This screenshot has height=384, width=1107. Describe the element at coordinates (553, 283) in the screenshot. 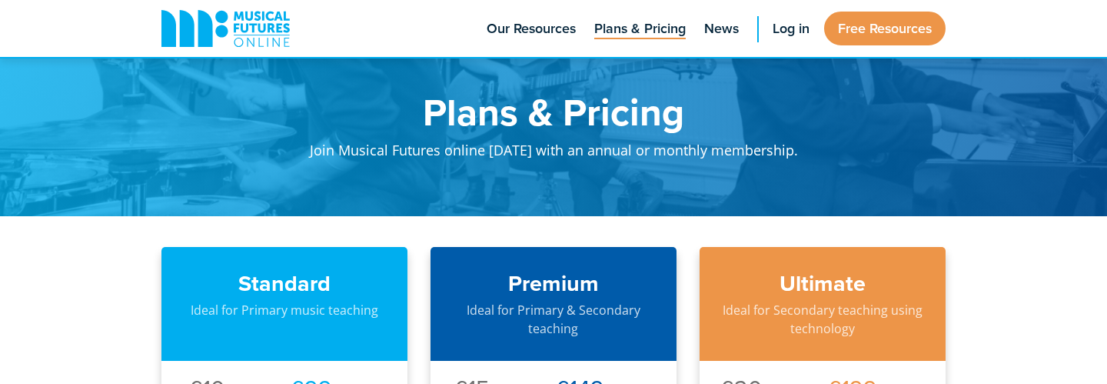

I see `h3: Premium` at that location.